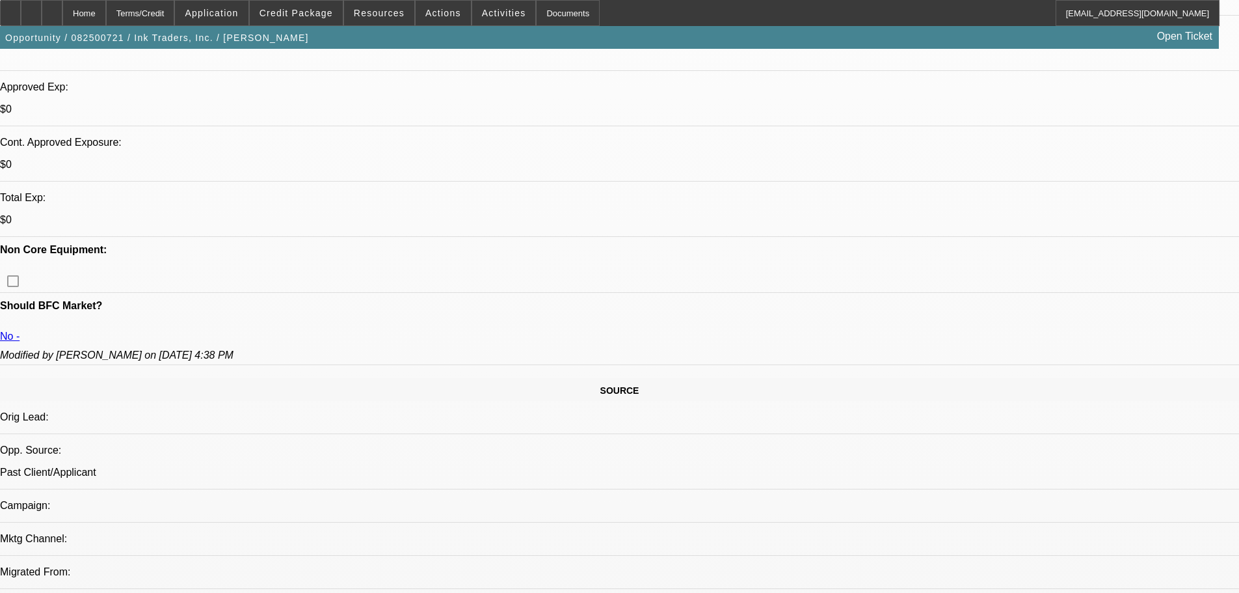 The width and height of the screenshot is (1239, 593). What do you see at coordinates (504, 13) in the screenshot?
I see `button: Activities` at bounding box center [504, 13].